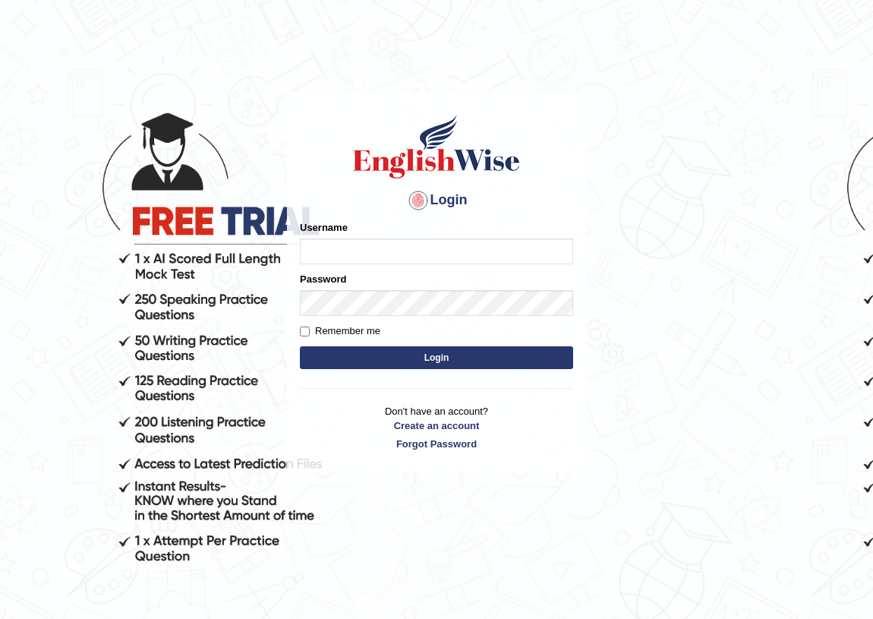 The height and width of the screenshot is (619, 873). Describe the element at coordinates (437, 358) in the screenshot. I see `button: Login` at that location.